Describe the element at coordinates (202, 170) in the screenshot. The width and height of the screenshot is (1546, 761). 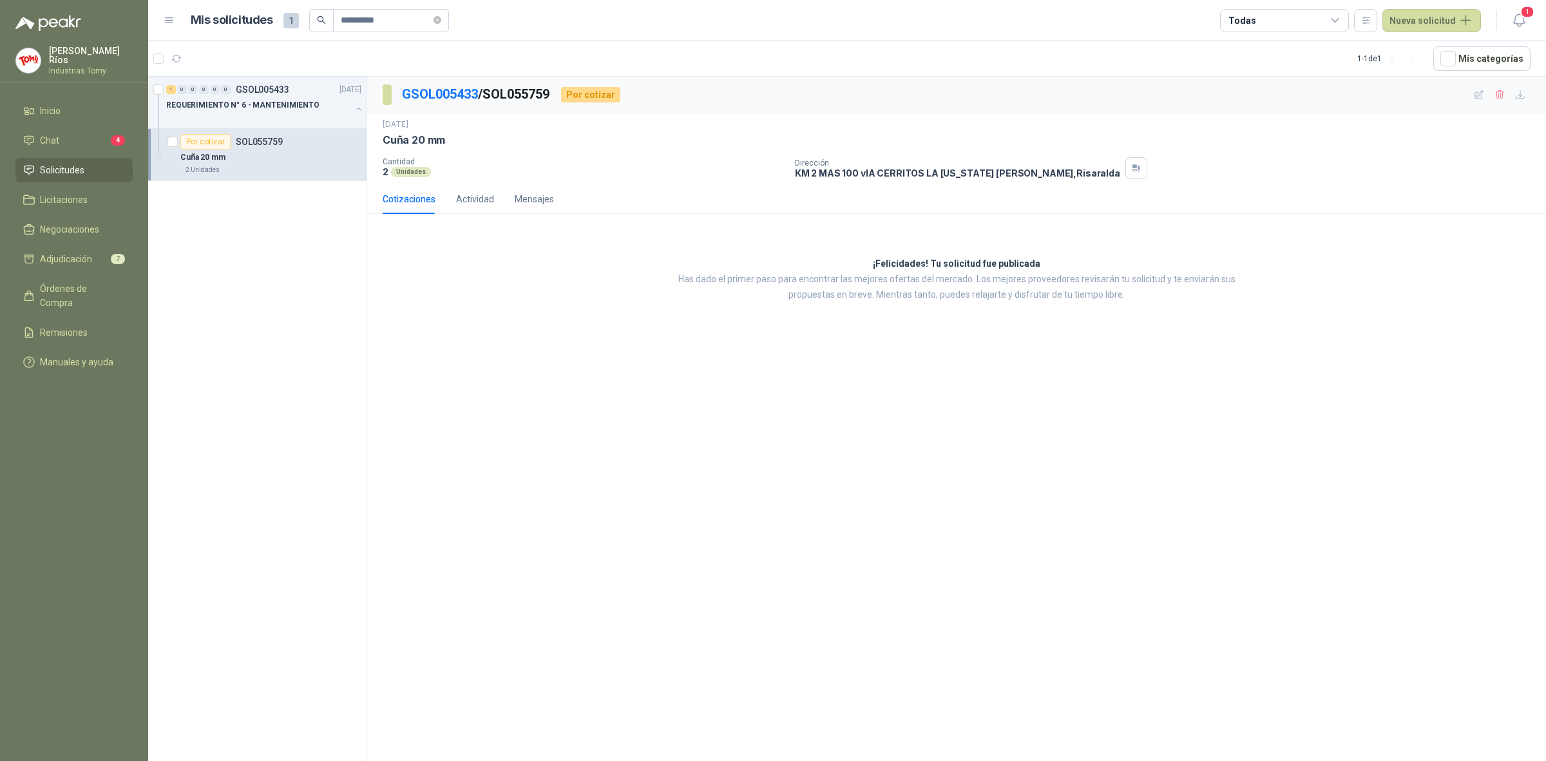
I see `div: 2 Unidades` at that location.